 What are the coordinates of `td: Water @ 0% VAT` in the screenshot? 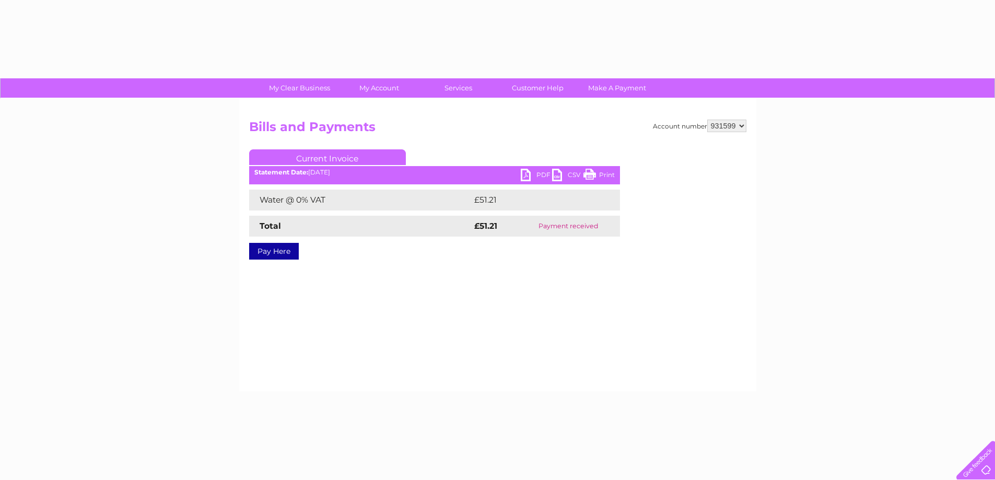 It's located at (360, 200).